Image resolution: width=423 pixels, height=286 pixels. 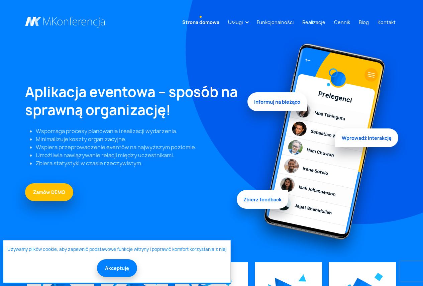 I want to click on li: Wspomaga procesy planowania i realizacji wydarzenia., so click(x=137, y=131).